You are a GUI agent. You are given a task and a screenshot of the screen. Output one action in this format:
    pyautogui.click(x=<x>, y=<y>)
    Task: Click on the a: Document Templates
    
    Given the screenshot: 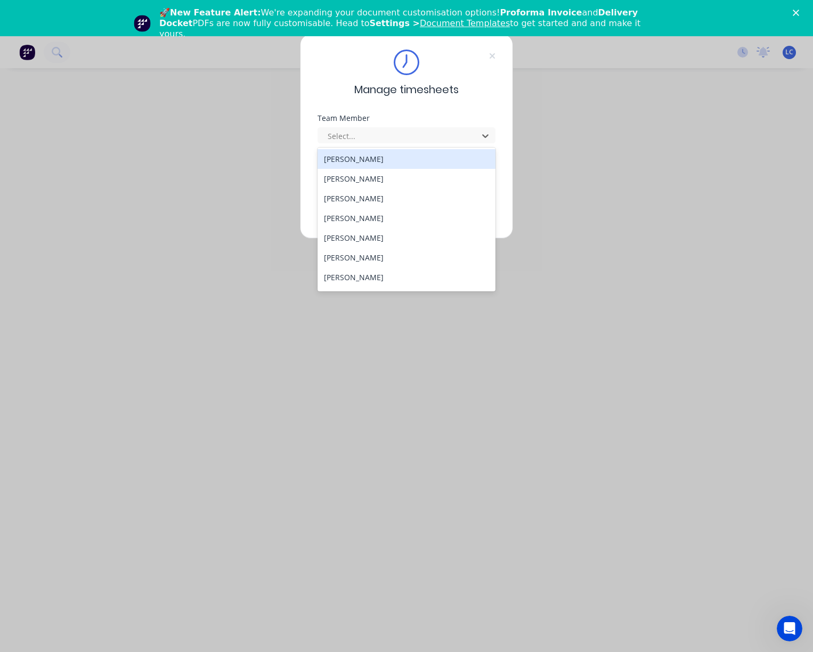 What is the action you would take?
    pyautogui.click(x=465, y=23)
    